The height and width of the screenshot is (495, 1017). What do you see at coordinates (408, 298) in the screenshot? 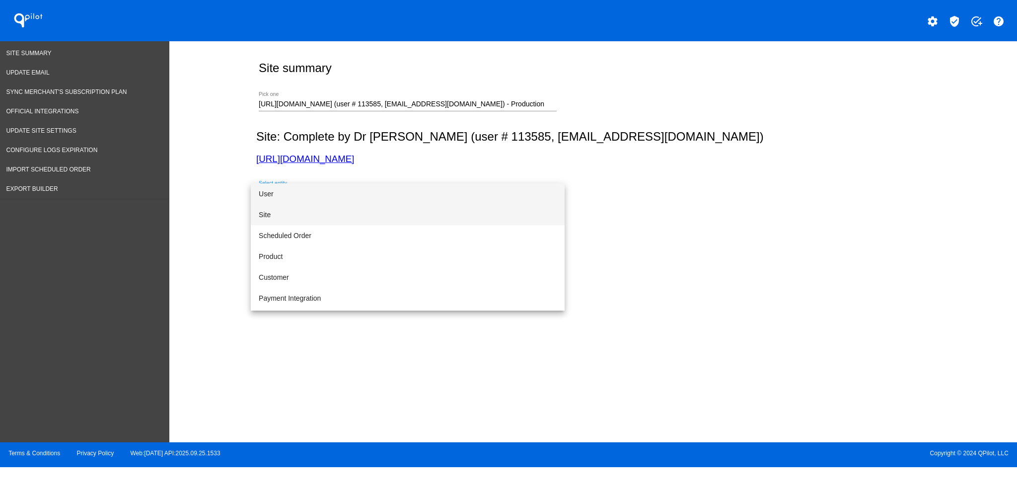
I see `span: Payment Integration` at bounding box center [408, 298].